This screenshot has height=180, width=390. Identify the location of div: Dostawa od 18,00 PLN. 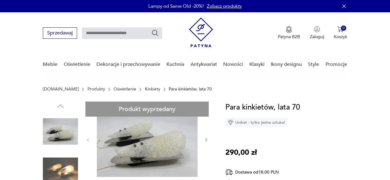
(262, 172).